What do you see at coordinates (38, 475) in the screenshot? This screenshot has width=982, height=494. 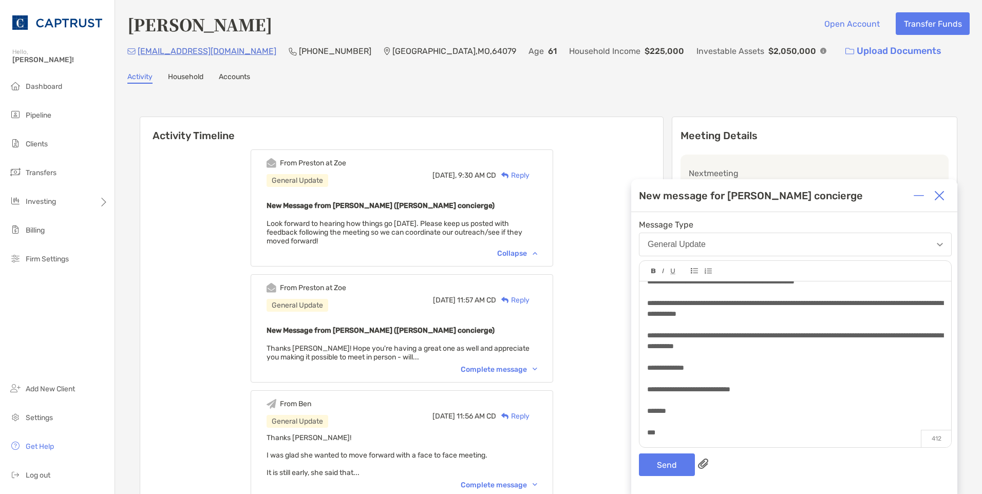 I see `span: Log out` at bounding box center [38, 475].